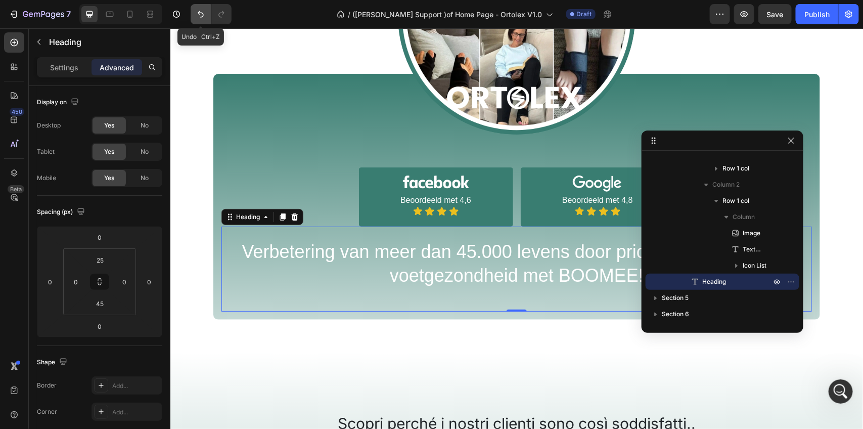 This screenshot has height=429, width=863. I want to click on span: Text Block, so click(752, 249).